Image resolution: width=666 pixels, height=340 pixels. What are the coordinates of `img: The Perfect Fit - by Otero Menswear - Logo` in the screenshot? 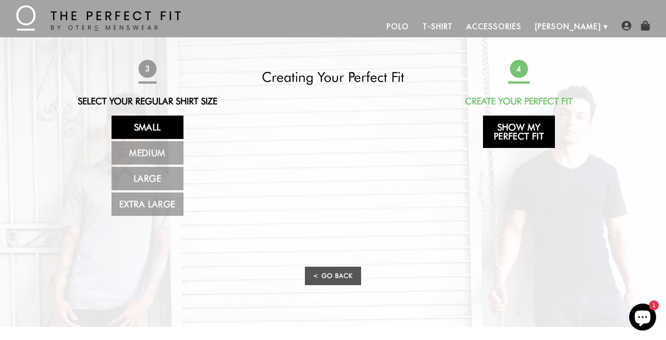 It's located at (99, 18).